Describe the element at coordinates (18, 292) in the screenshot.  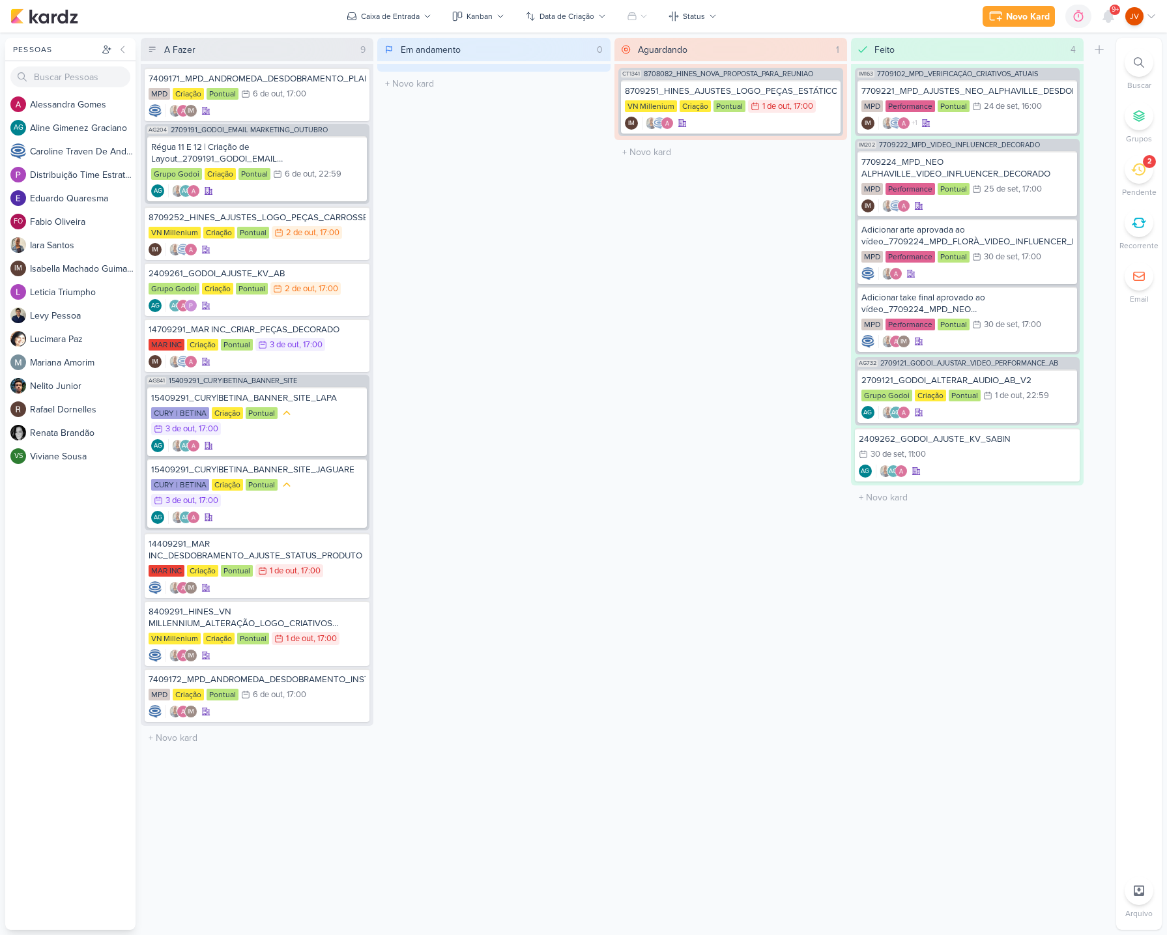
I see `img: Leticia Triumpho` at that location.